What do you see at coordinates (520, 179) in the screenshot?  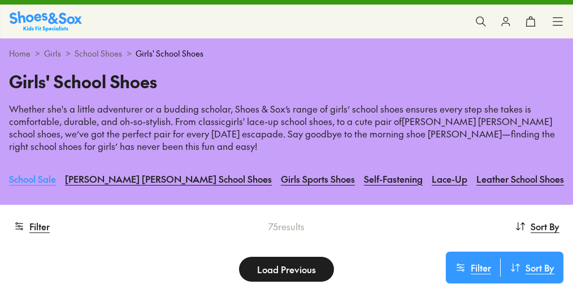 I see `a: Leather School Shoes` at bounding box center [520, 179].